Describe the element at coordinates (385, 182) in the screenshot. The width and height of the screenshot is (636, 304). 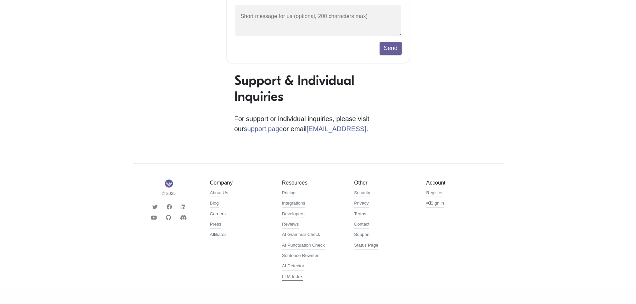
I see `h5: Other` at that location.